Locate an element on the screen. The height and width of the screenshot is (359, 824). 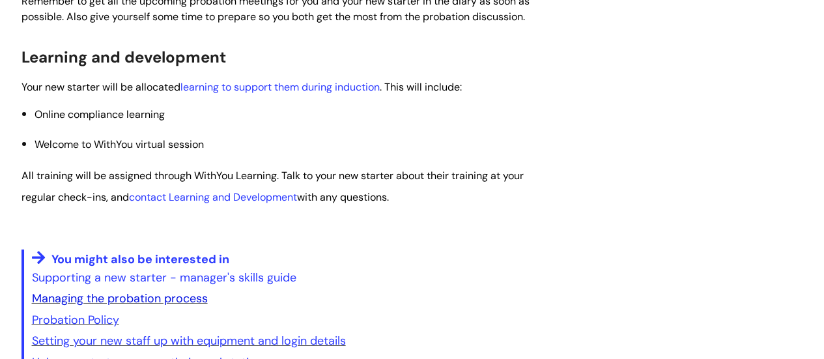
a: Supporting a new starter - manager's skills guide is located at coordinates (164, 277).